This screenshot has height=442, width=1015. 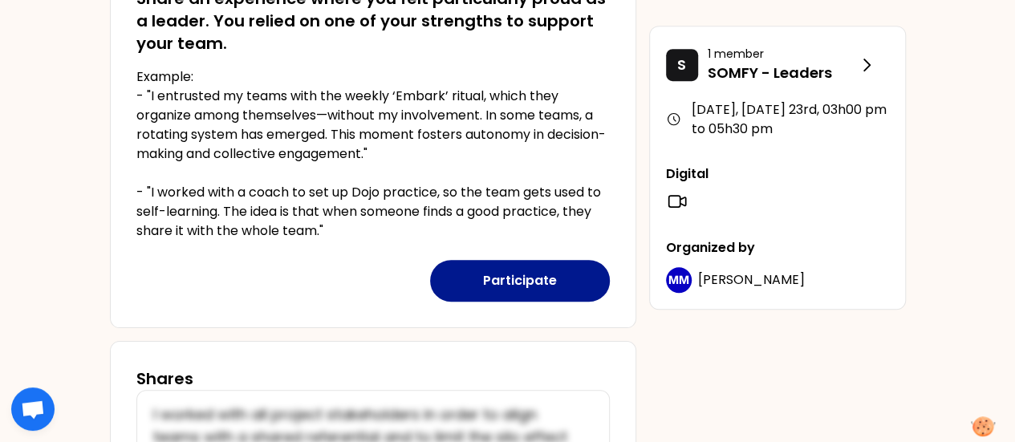 What do you see at coordinates (164, 379) in the screenshot?
I see `h3: Shares` at bounding box center [164, 379].